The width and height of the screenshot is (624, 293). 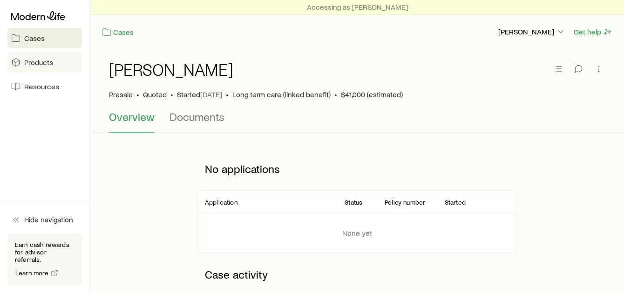 What do you see at coordinates (197, 117) in the screenshot?
I see `span: Documents` at bounding box center [197, 117].